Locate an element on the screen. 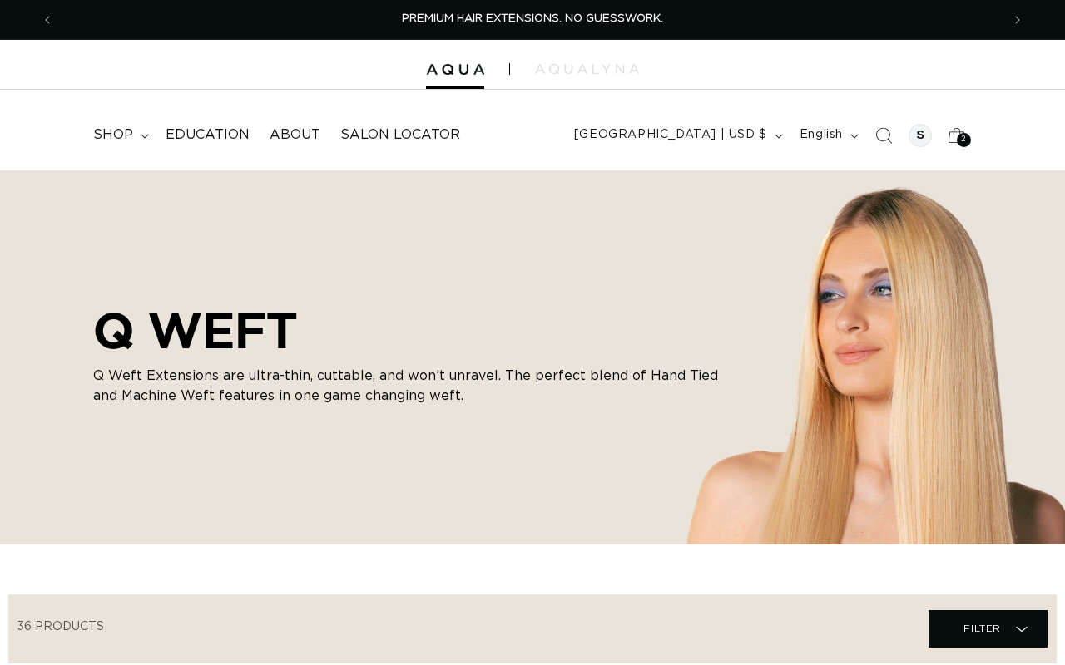 The width and height of the screenshot is (1065, 665). summary: Filter is located at coordinates (987, 629).